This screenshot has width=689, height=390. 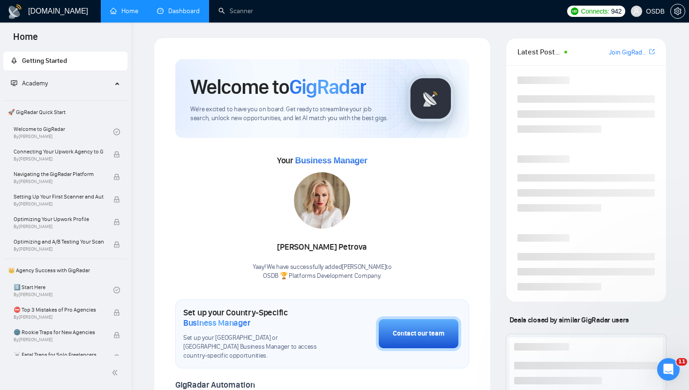 What do you see at coordinates (291, 114) in the screenshot?
I see `span: We're excited to have you on board. Get ready to streamline your job search, unlock new opportuni...` at bounding box center [291, 114].